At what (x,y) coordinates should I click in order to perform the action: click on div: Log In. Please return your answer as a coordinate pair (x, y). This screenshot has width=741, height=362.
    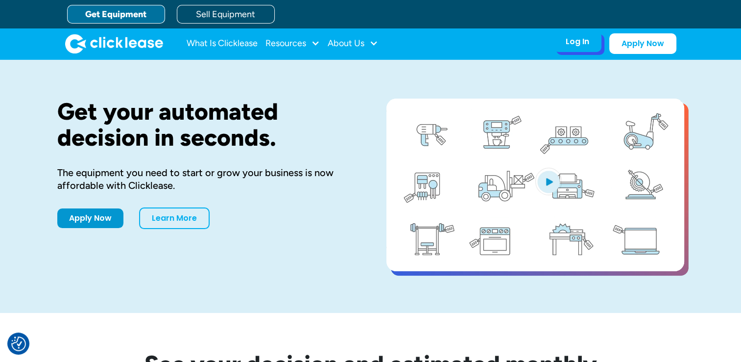
    Looking at the image, I should click on (578, 42).